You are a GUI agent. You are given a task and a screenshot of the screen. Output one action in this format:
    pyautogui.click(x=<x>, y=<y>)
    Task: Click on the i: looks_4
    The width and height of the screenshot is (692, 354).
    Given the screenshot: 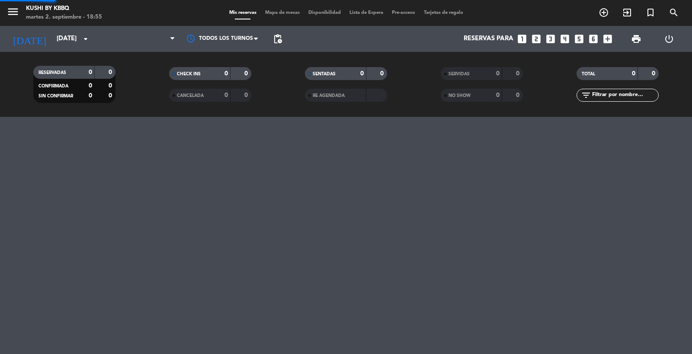 What is the action you would take?
    pyautogui.click(x=565, y=39)
    